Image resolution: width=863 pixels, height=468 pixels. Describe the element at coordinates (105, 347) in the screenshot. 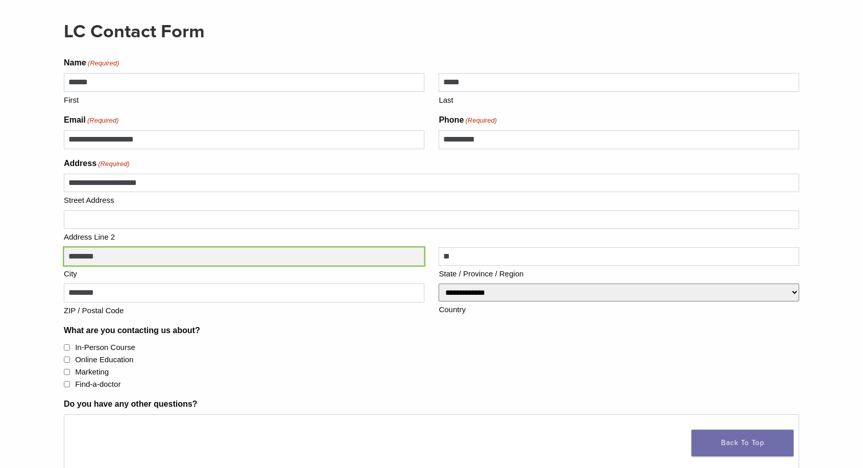

I see `label: In-Person Course` at that location.